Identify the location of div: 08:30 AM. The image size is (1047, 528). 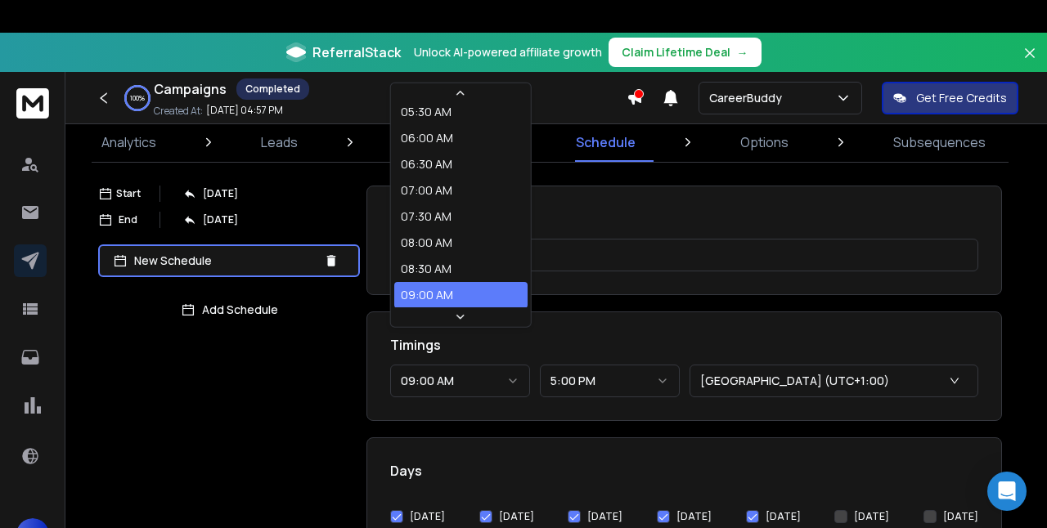
(426, 269).